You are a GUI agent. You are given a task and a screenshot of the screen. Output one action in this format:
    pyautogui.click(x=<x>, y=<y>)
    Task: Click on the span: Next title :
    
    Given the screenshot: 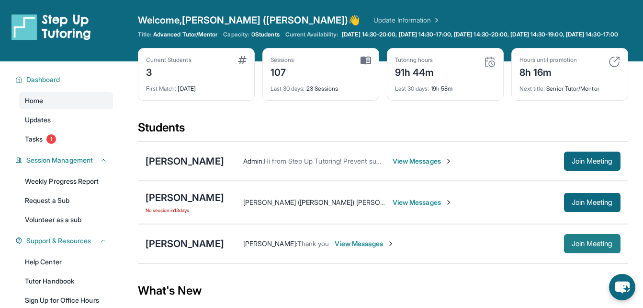 What is the action you would take?
    pyautogui.click(x=533, y=88)
    